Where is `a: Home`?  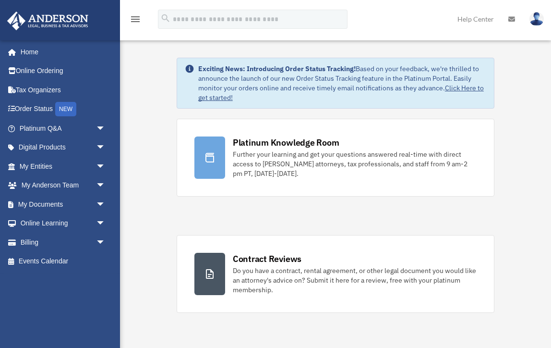
a: Home is located at coordinates (61, 52).